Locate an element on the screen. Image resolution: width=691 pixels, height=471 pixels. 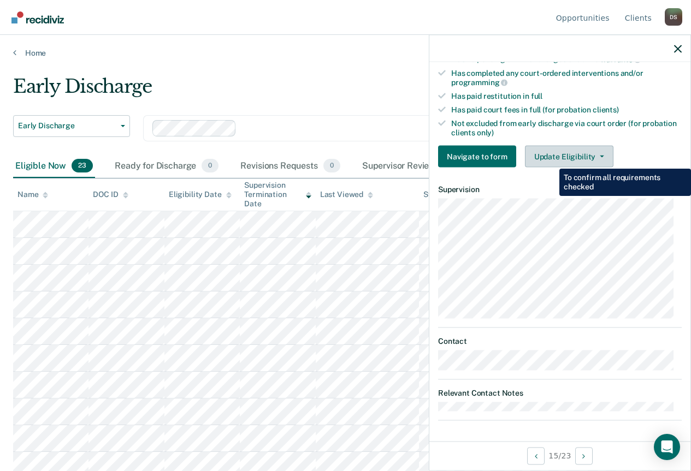
div: Supervision Termination Date is located at coordinates (277, 194).